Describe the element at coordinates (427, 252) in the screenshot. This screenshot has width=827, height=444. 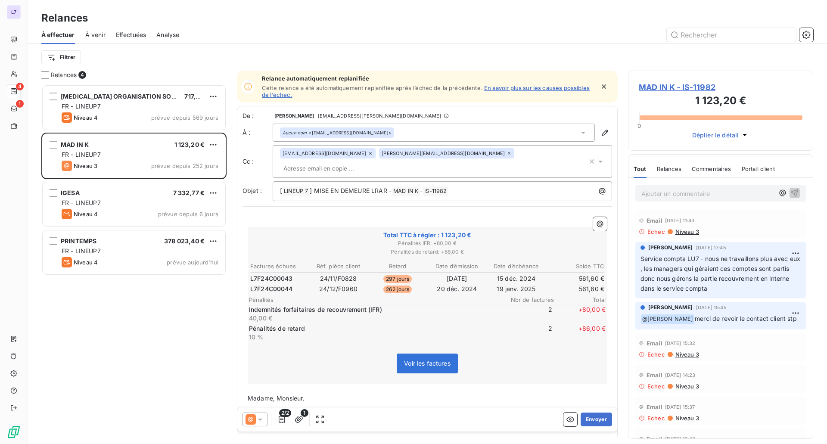
I see `span: Pénalités de retard : + 86,00 €` at that location.